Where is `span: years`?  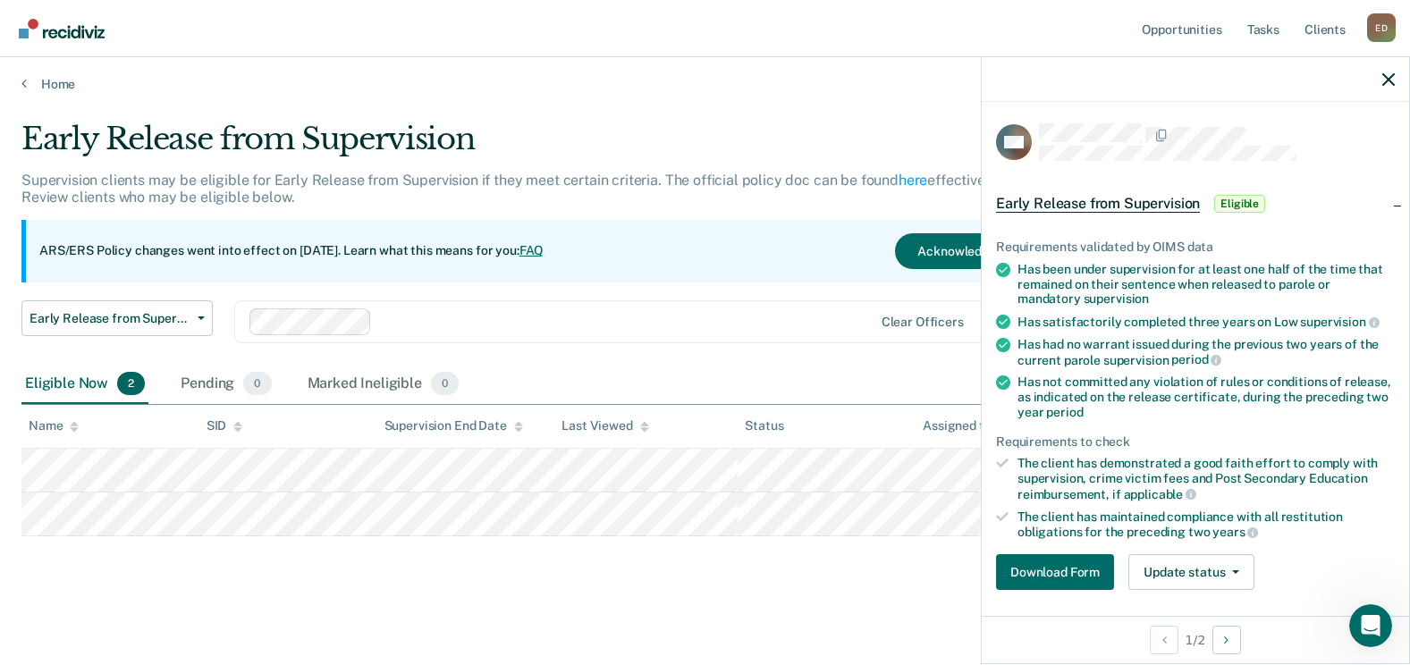
span: years is located at coordinates (1235, 532).